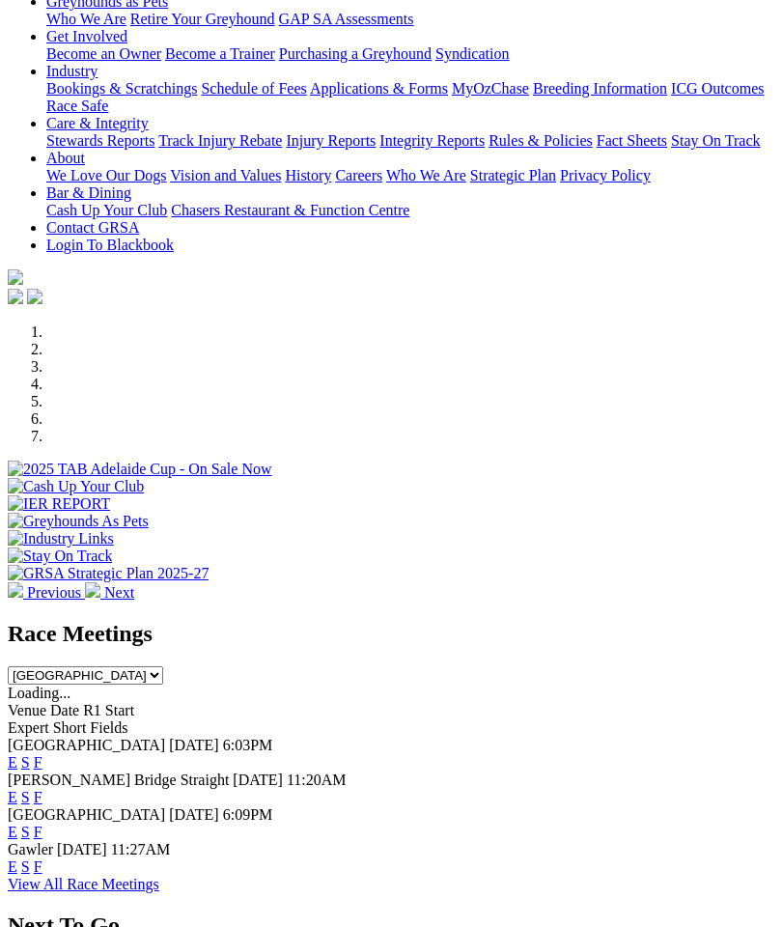 This screenshot has width=782, height=927. Describe the element at coordinates (717, 88) in the screenshot. I see `a: ICG Outcomes` at that location.